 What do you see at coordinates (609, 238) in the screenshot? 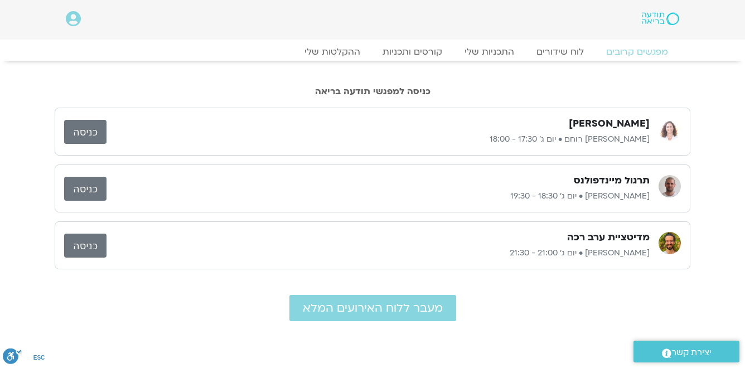
I see `h3: מדיטציית ערב רכה` at bounding box center [609, 238].